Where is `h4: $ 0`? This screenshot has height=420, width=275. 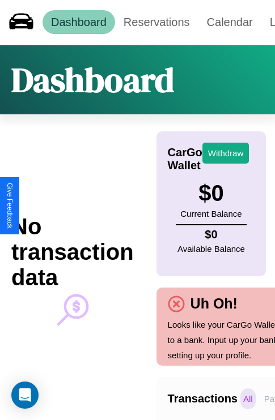
h4: $ 0 is located at coordinates (211, 235).